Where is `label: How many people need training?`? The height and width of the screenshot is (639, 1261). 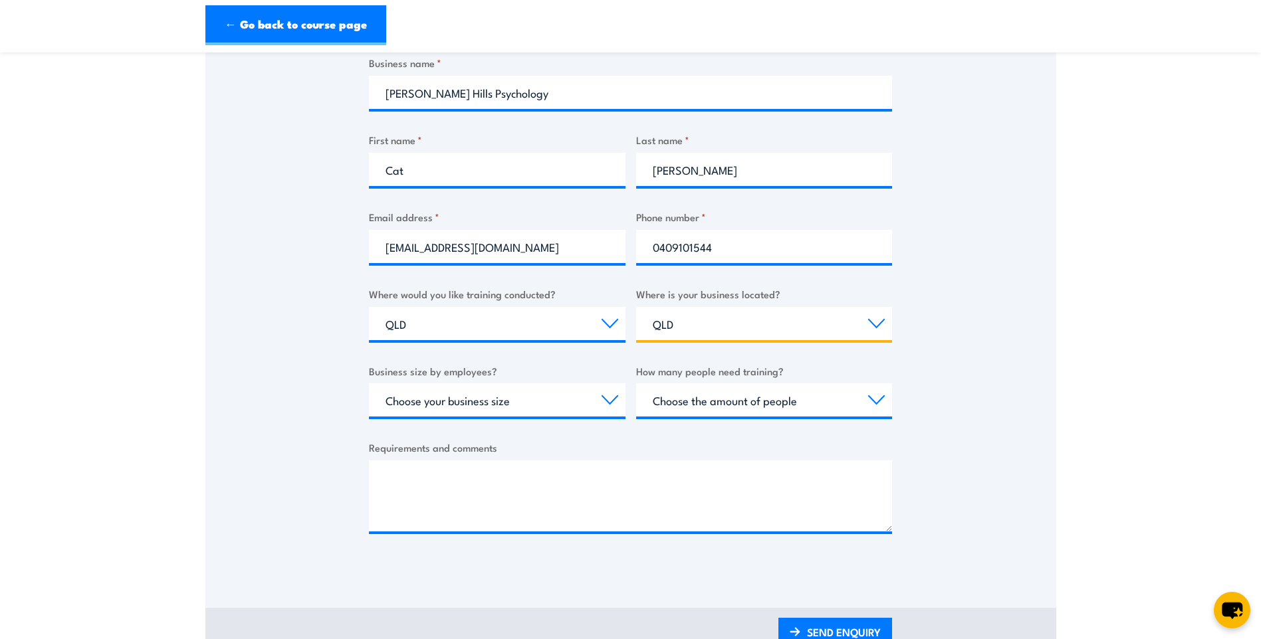
label: How many people need training? is located at coordinates (764, 371).